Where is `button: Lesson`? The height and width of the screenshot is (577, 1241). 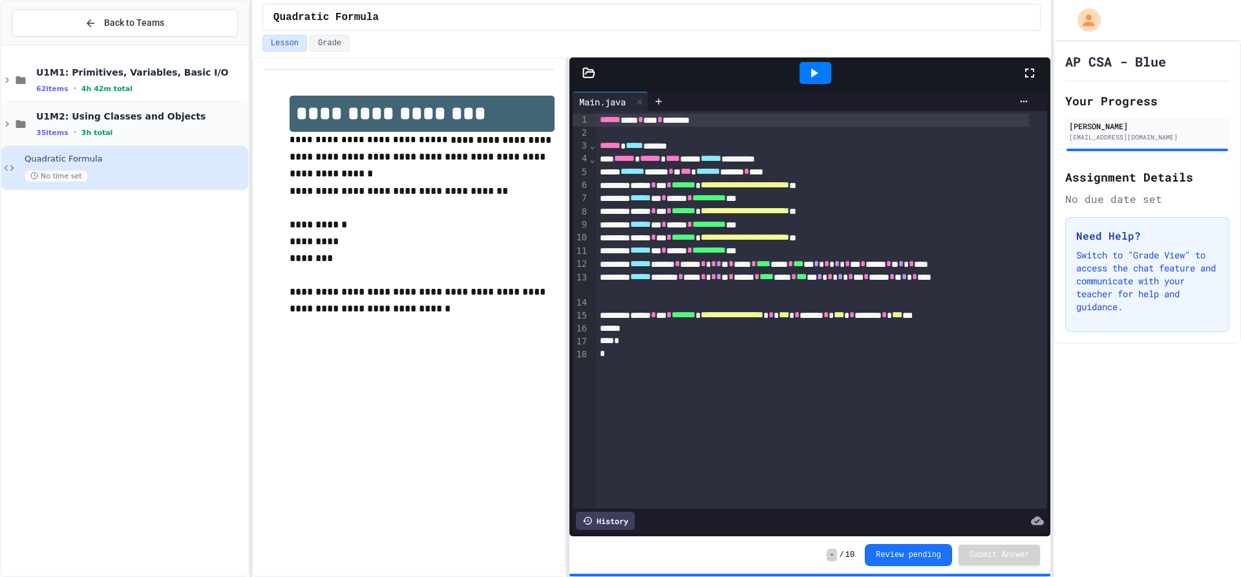
button: Lesson is located at coordinates (285, 43).